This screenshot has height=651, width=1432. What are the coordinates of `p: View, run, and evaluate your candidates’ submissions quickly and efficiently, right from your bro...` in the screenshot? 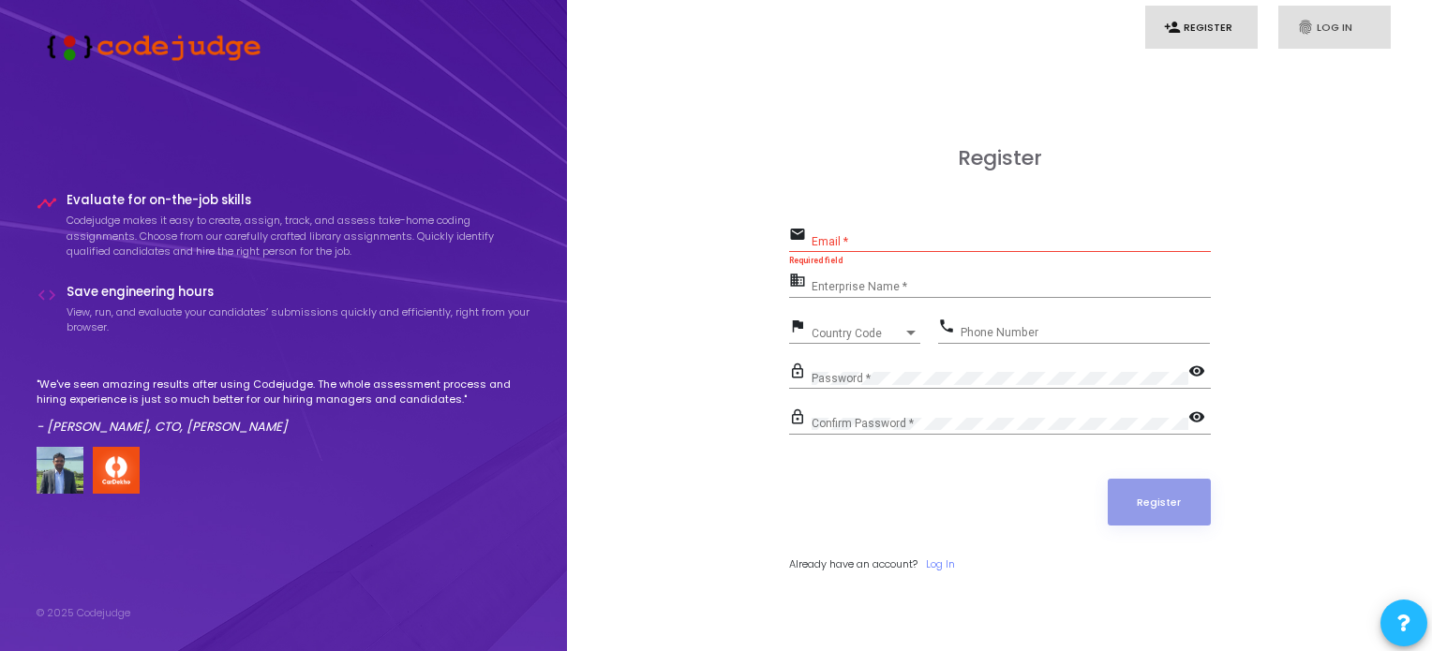 It's located at (299, 320).